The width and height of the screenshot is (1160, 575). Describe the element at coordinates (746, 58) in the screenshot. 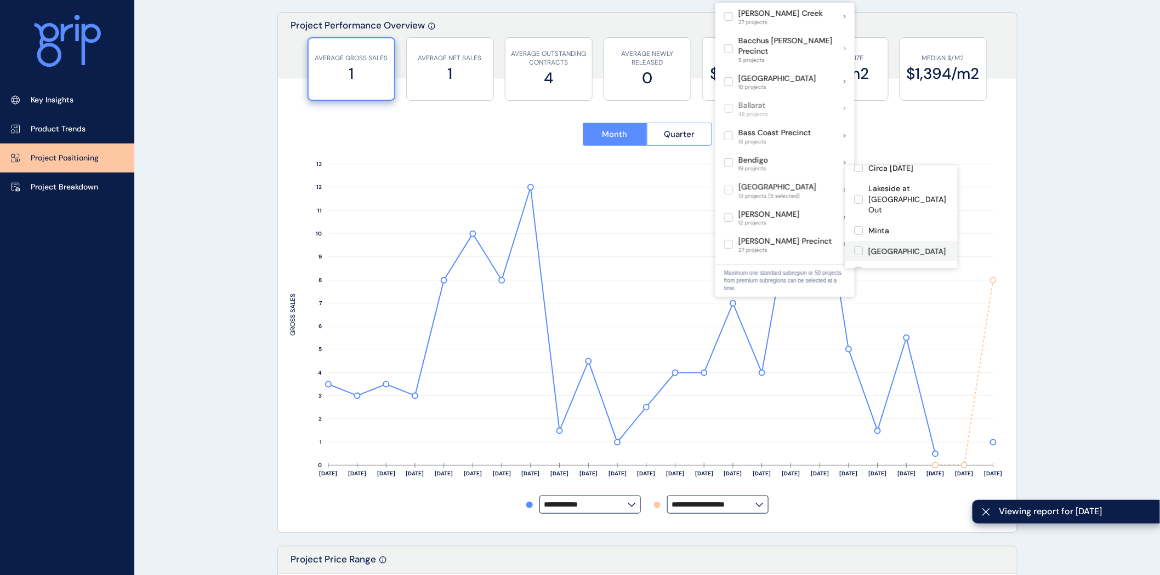

I see `p: MEDIAN PRICE` at that location.